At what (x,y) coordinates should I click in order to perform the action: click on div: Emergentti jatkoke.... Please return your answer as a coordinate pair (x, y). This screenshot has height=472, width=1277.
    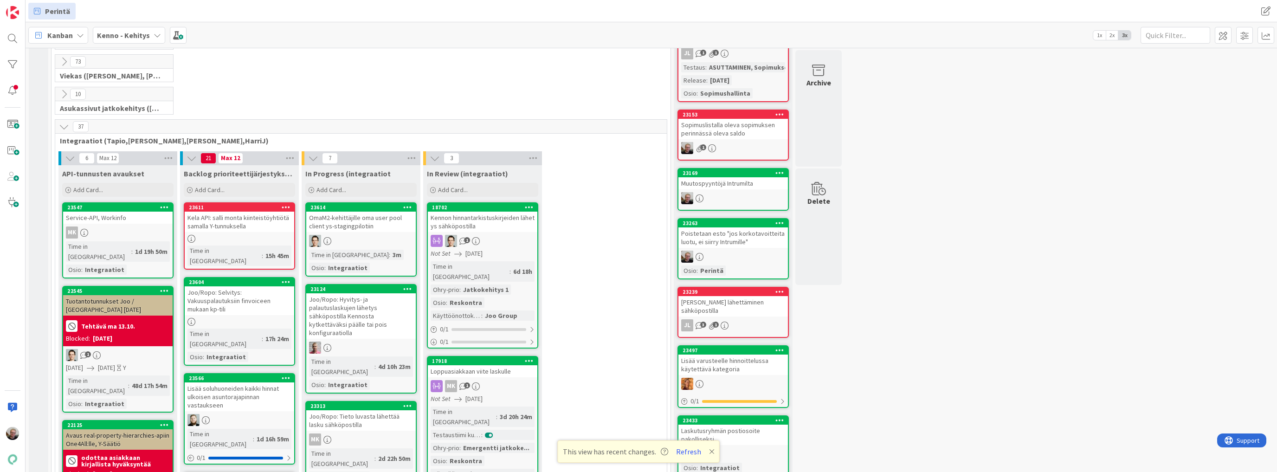
    Looking at the image, I should click on (496, 448).